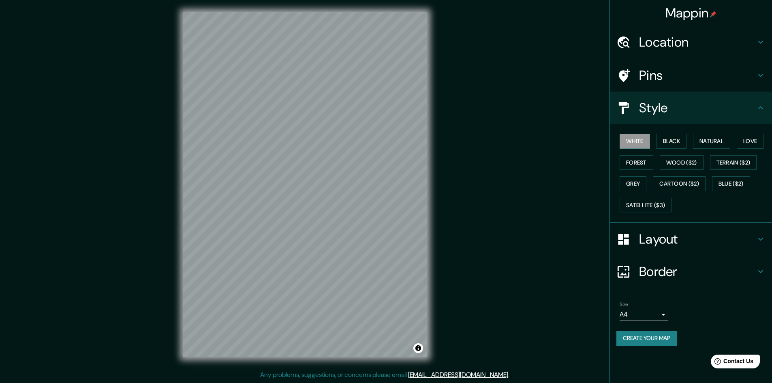 The height and width of the screenshot is (383, 772). What do you see at coordinates (305, 184) in the screenshot?
I see `canvas: Map` at bounding box center [305, 184].